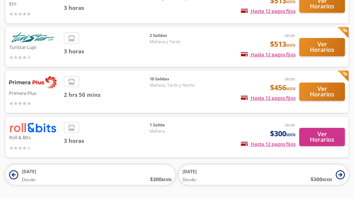 The image size is (354, 198). Describe the element at coordinates (35, 93) in the screenshot. I see `p: Primera Plus` at that location.